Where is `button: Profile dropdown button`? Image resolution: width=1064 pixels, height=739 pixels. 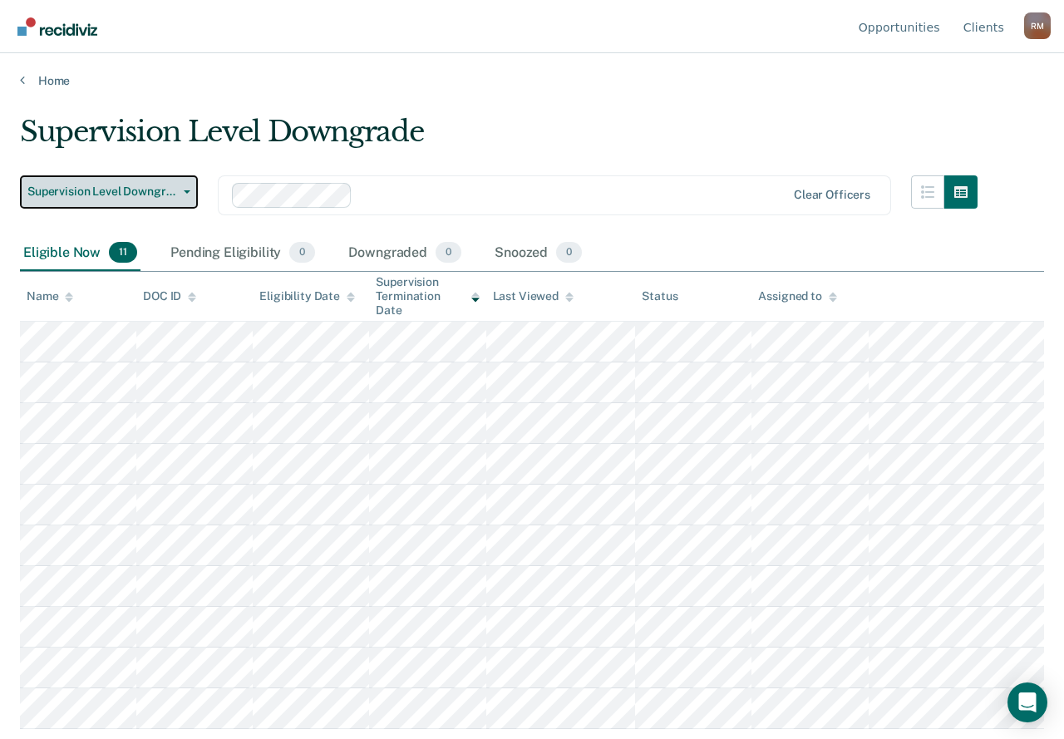
button: Profile dropdown button is located at coordinates (1038, 26).